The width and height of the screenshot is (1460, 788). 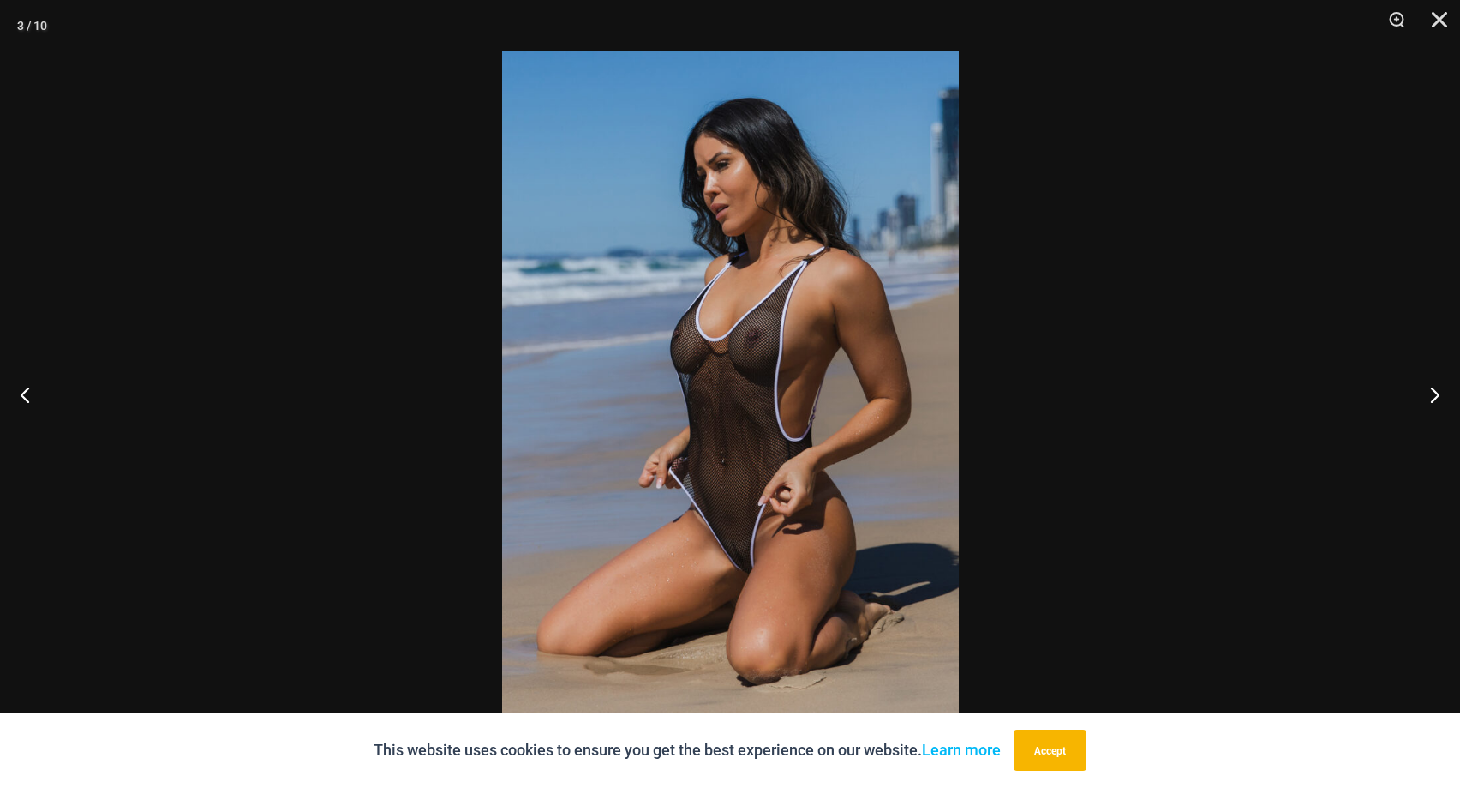 What do you see at coordinates (730, 393) in the screenshot?
I see `img: Tradewinds Ink and Ivory 807 One Piece 06` at bounding box center [730, 393].